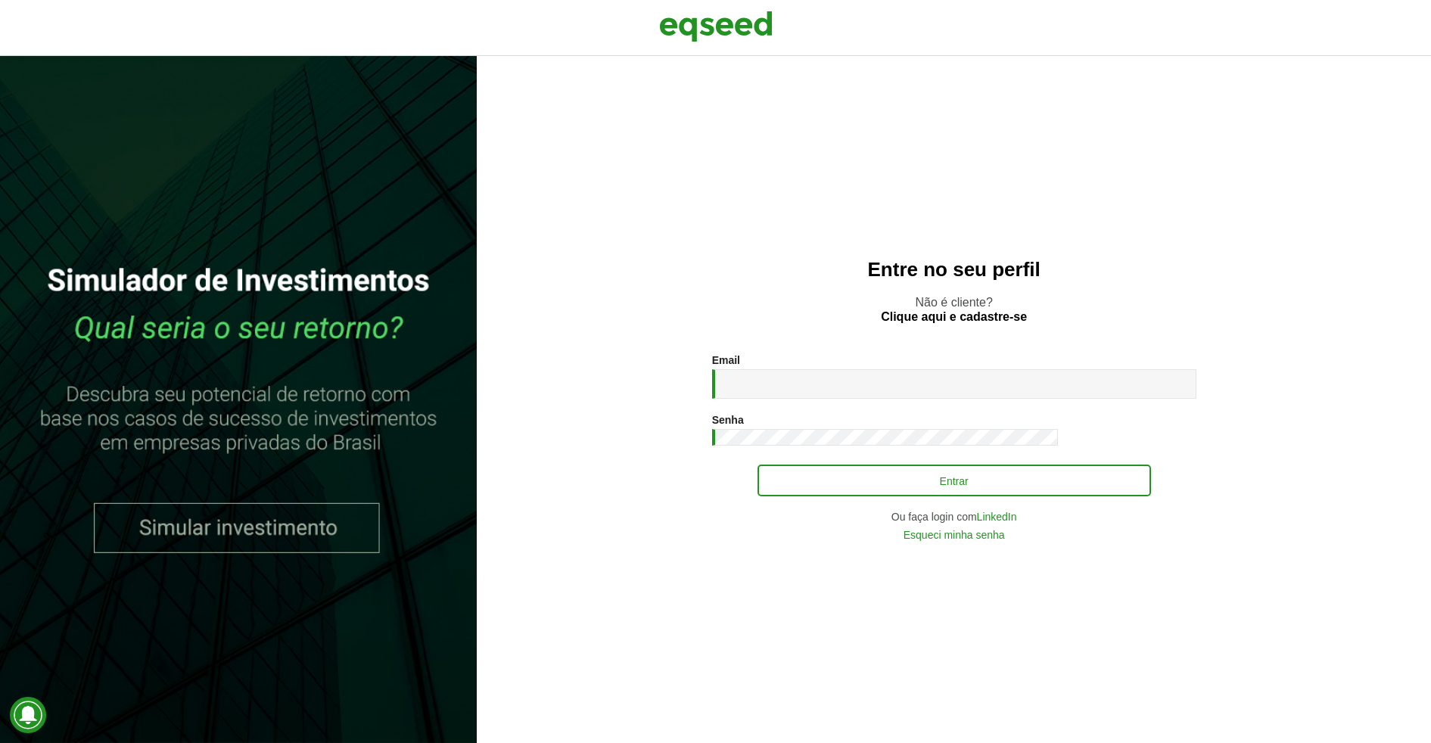 Image resolution: width=1431 pixels, height=743 pixels. What do you see at coordinates (954, 480) in the screenshot?
I see `button: Entrar` at bounding box center [954, 480].